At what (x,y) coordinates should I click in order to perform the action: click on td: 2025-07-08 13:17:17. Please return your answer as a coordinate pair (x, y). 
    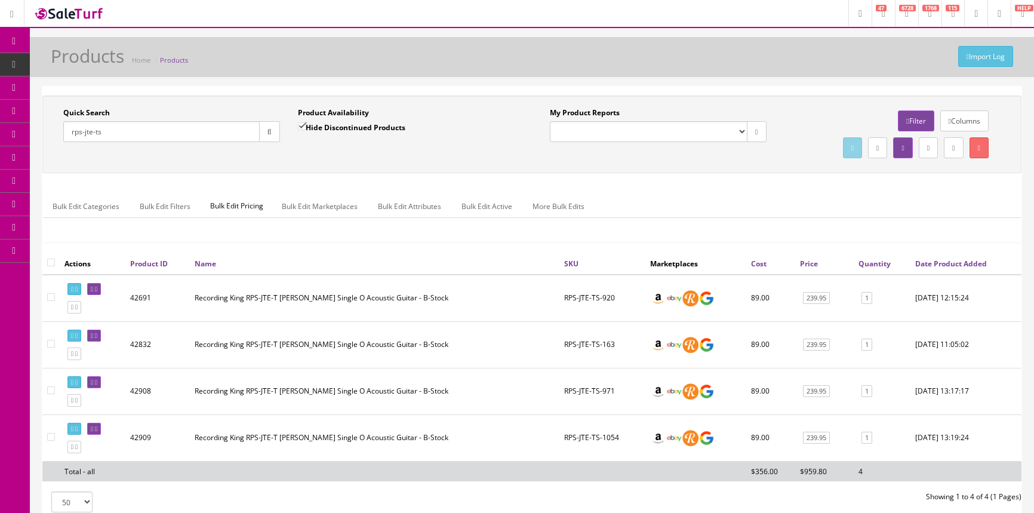
    Looking at the image, I should click on (966, 391).